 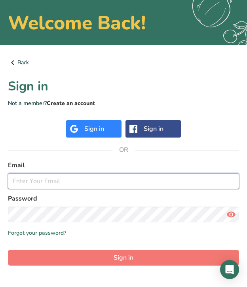 What do you see at coordinates (230, 269) in the screenshot?
I see `div: Open Intercom Messenger` at bounding box center [230, 269].